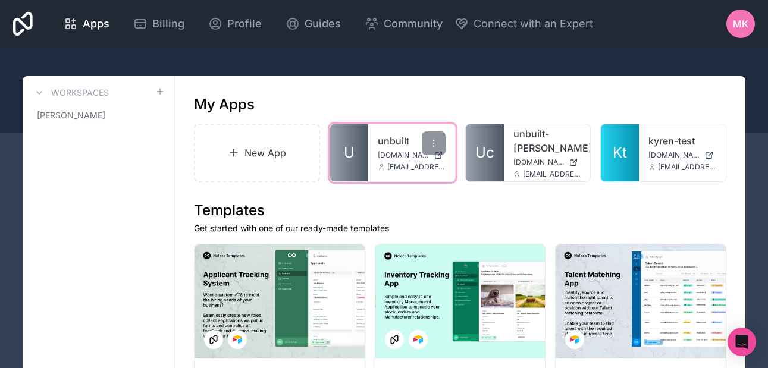  Describe the element at coordinates (741, 24) in the screenshot. I see `span: MK` at that location.